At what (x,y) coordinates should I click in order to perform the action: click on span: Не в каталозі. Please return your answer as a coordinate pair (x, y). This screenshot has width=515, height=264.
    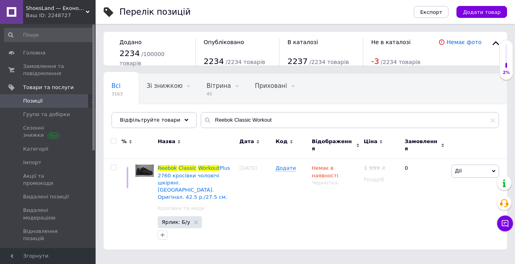
    Looking at the image, I should click on (391, 42).